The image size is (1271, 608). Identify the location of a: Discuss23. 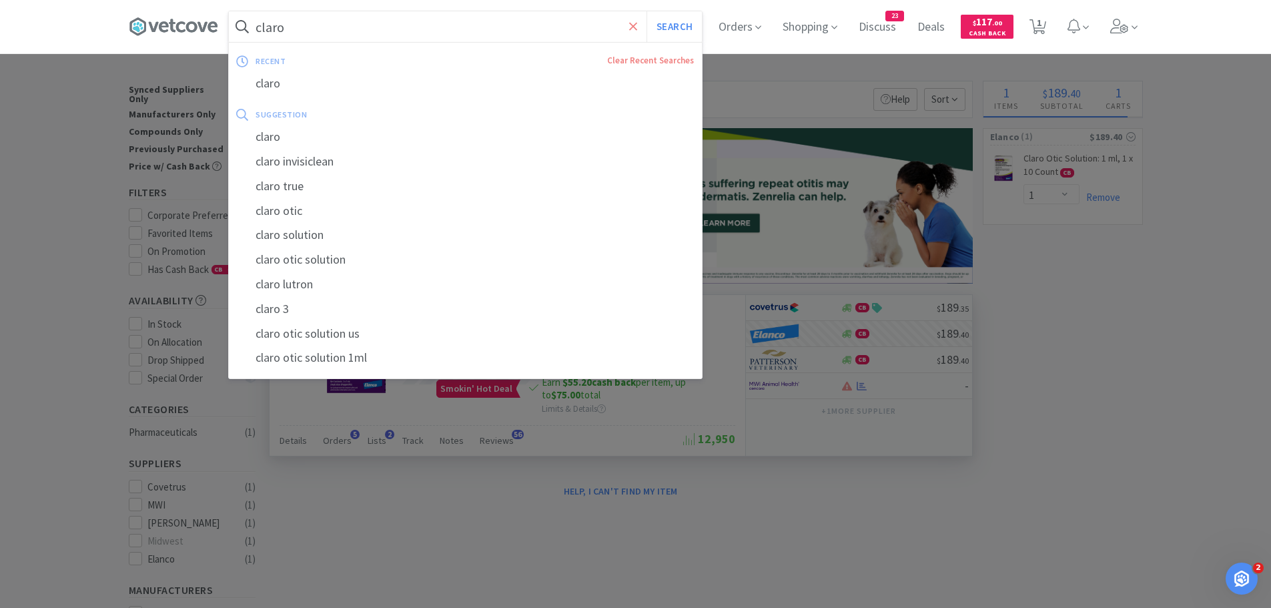
(878, 27).